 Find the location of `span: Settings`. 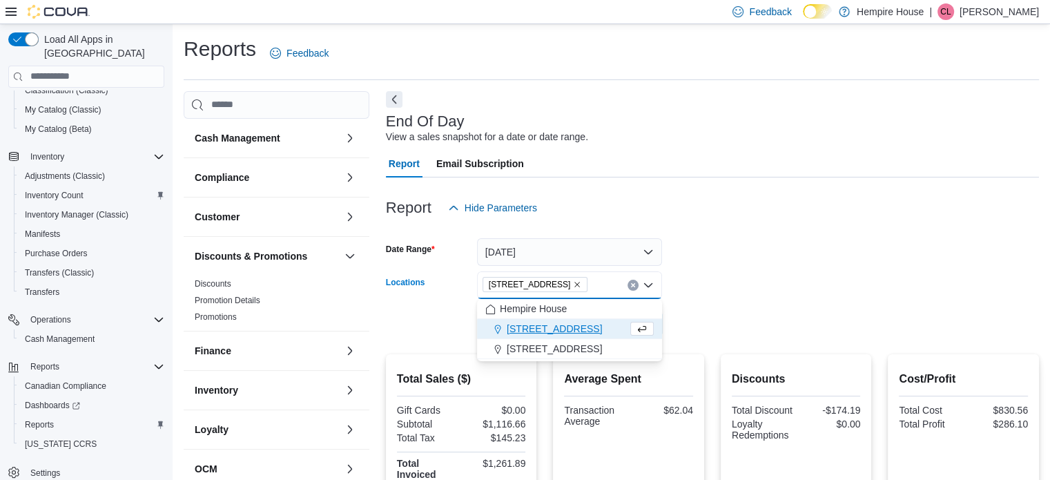

span: Settings is located at coordinates (45, 473).